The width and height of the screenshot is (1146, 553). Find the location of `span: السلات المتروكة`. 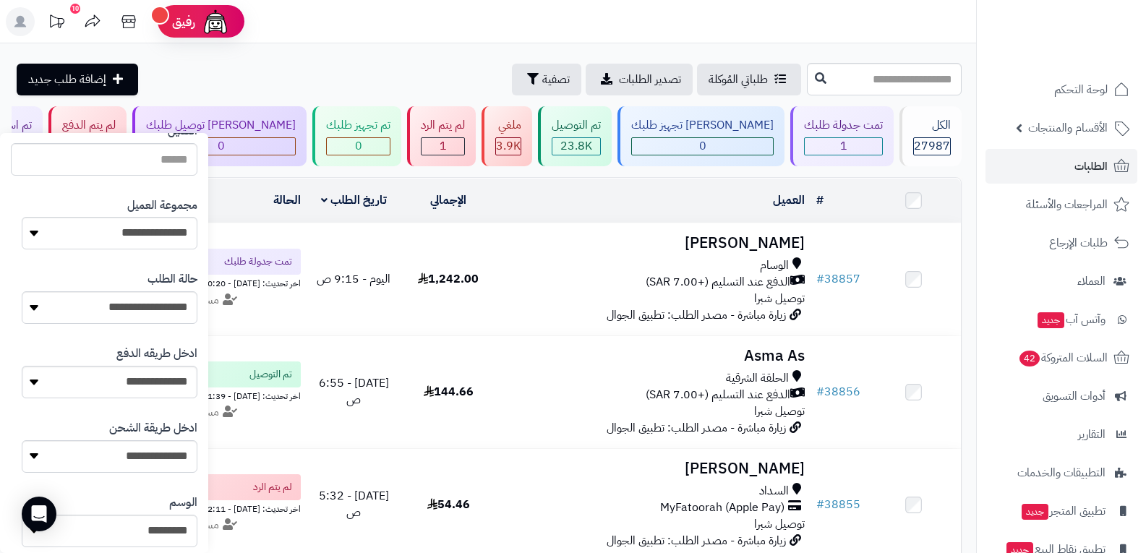

span: السلات المتروكة is located at coordinates (1063, 358).